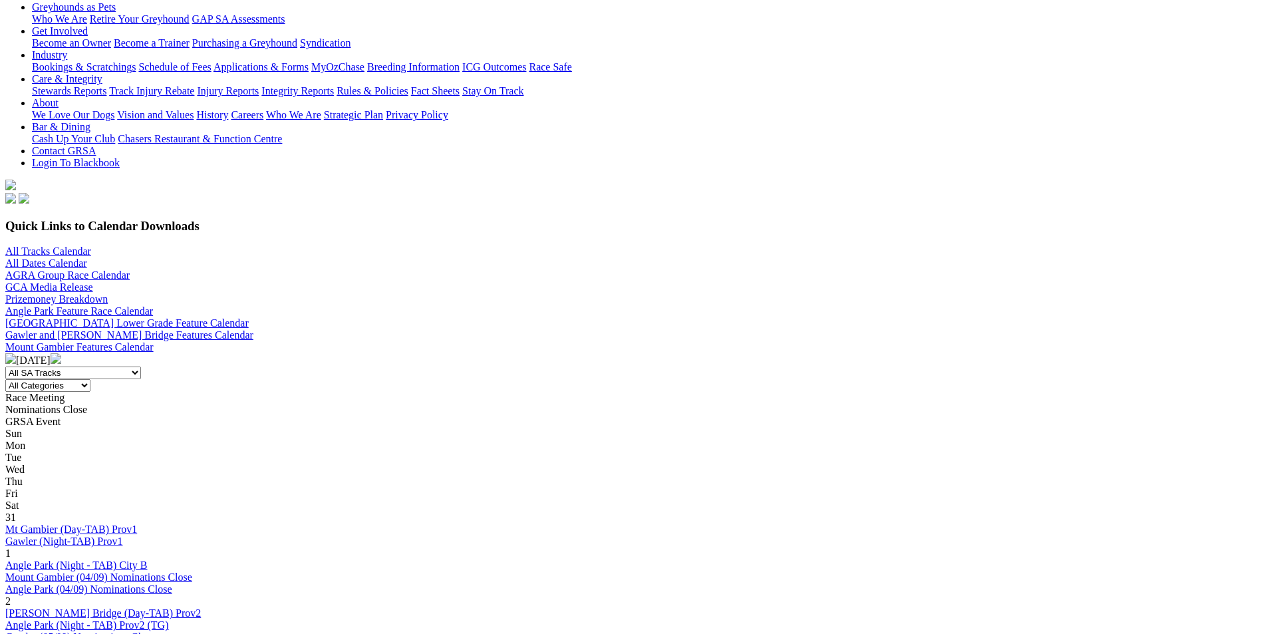 The height and width of the screenshot is (634, 1267). What do you see at coordinates (353, 114) in the screenshot?
I see `a: Strategic Plan` at bounding box center [353, 114].